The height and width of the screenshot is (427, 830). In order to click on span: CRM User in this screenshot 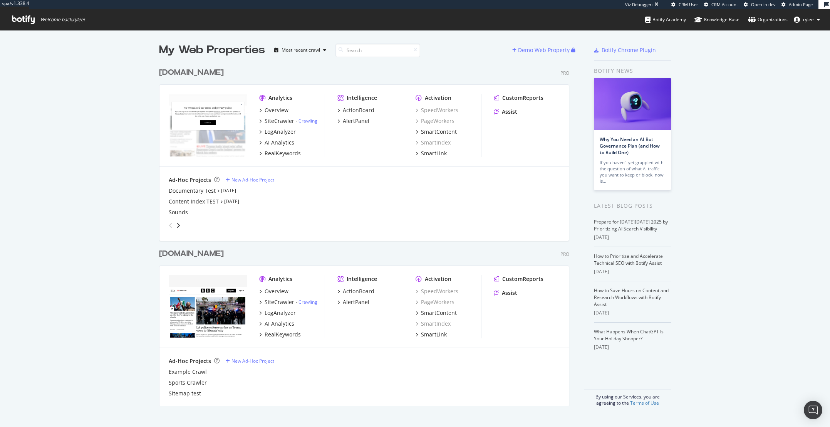, I will do `click(688, 4)`.